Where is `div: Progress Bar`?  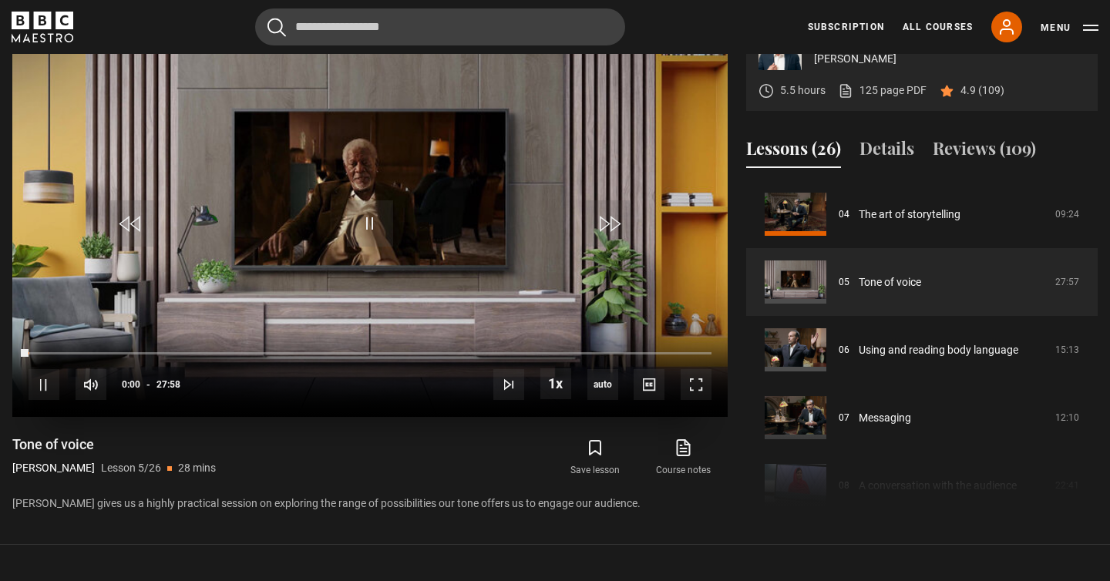 div: Progress Bar is located at coordinates (370, 354).